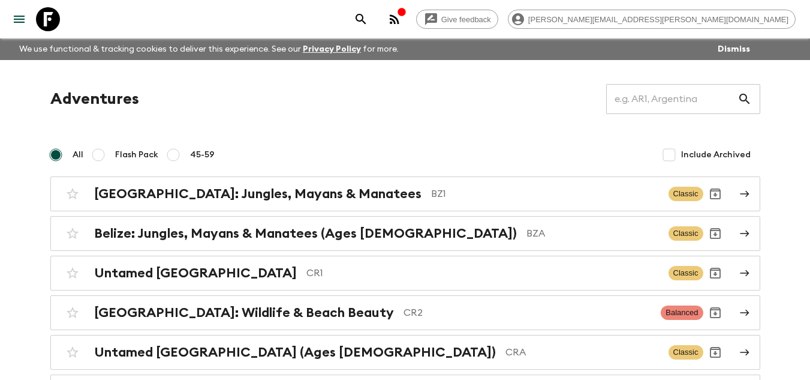 The image size is (810, 380). Describe the element at coordinates (19, 19) in the screenshot. I see `button: menu` at that location.